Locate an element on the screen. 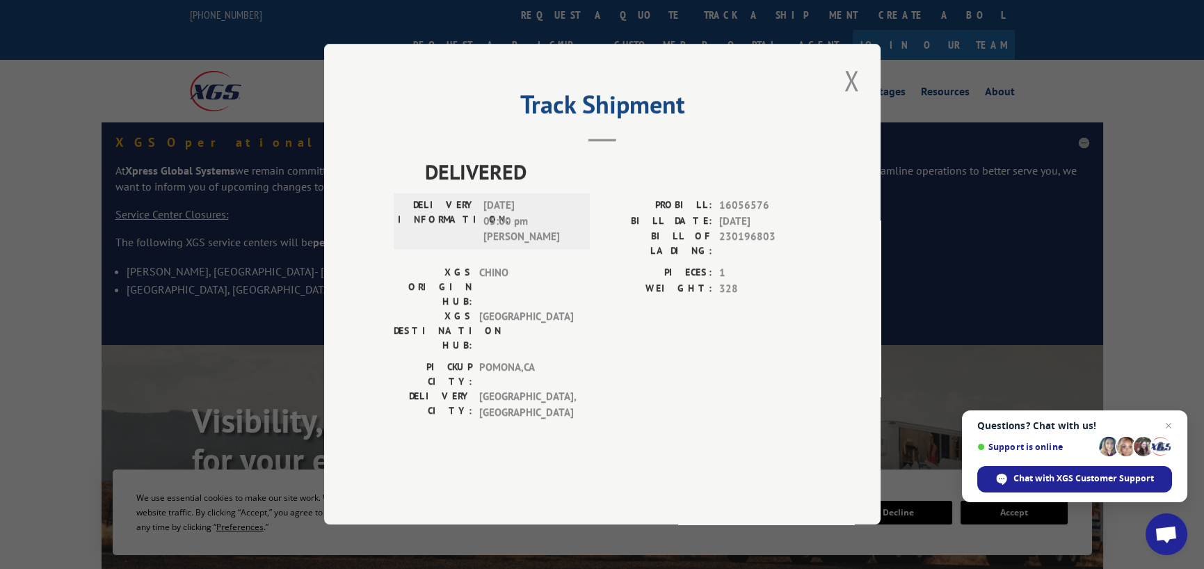  label: WEIGHT: is located at coordinates (657, 289).